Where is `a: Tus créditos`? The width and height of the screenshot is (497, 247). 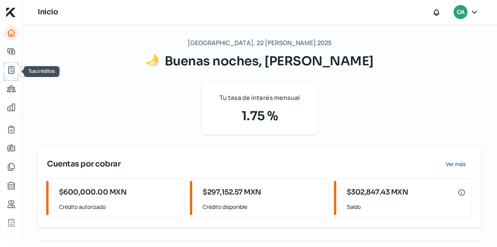
a: Tus créditos is located at coordinates (11, 70).